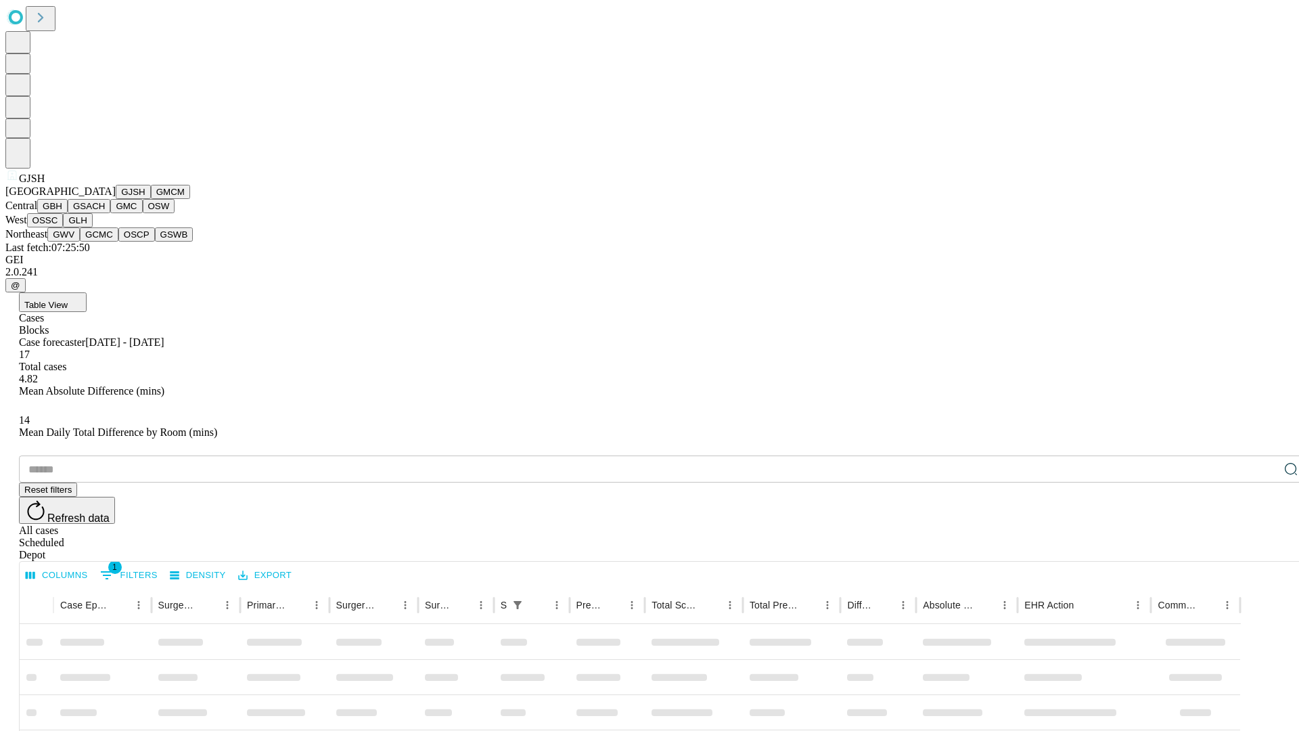 The width and height of the screenshot is (1299, 731). Describe the element at coordinates (21, 205) in the screenshot. I see `span: Central` at that location.